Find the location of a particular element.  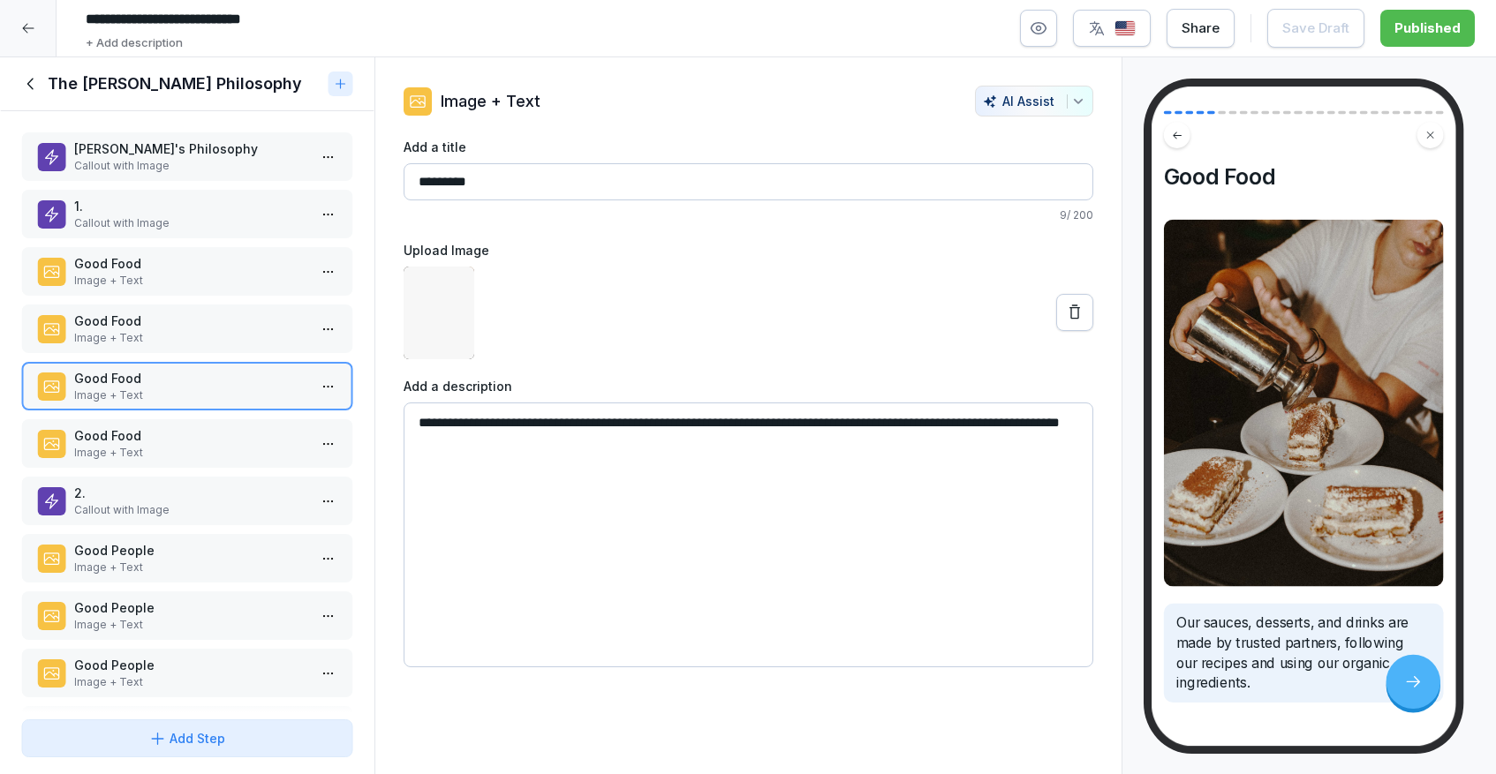

button: Add Step is located at coordinates (187, 738).